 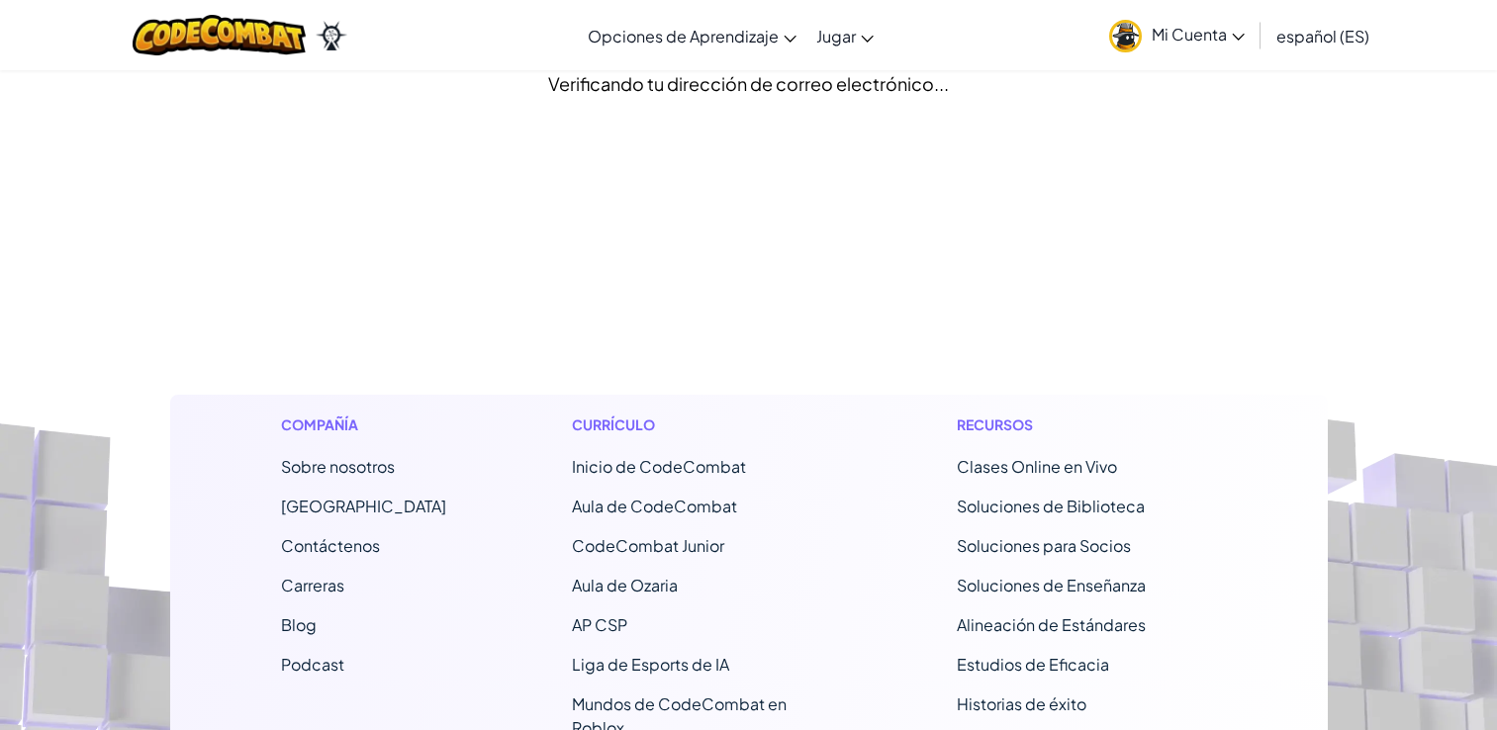 I want to click on a: Clases Online en Vivo, so click(x=1037, y=466).